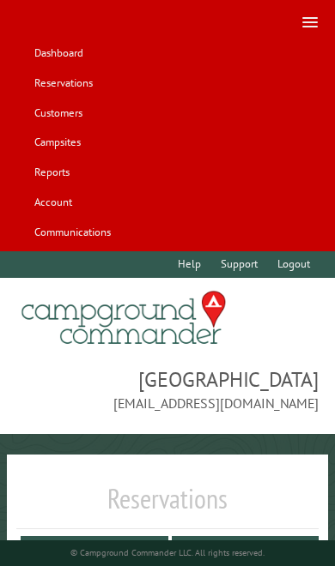 The height and width of the screenshot is (566, 335). Describe the element at coordinates (167, 506) in the screenshot. I see `h1: Reservations` at that location.